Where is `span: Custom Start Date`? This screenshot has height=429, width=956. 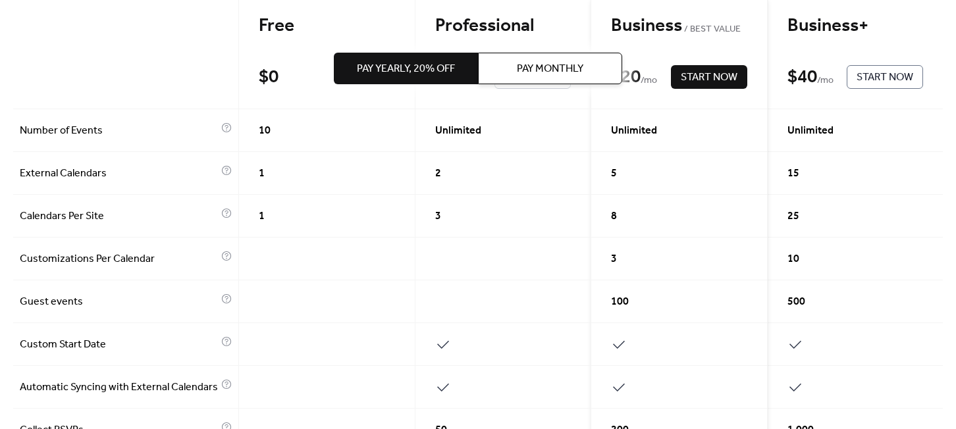 span: Custom Start Date is located at coordinates (119, 345).